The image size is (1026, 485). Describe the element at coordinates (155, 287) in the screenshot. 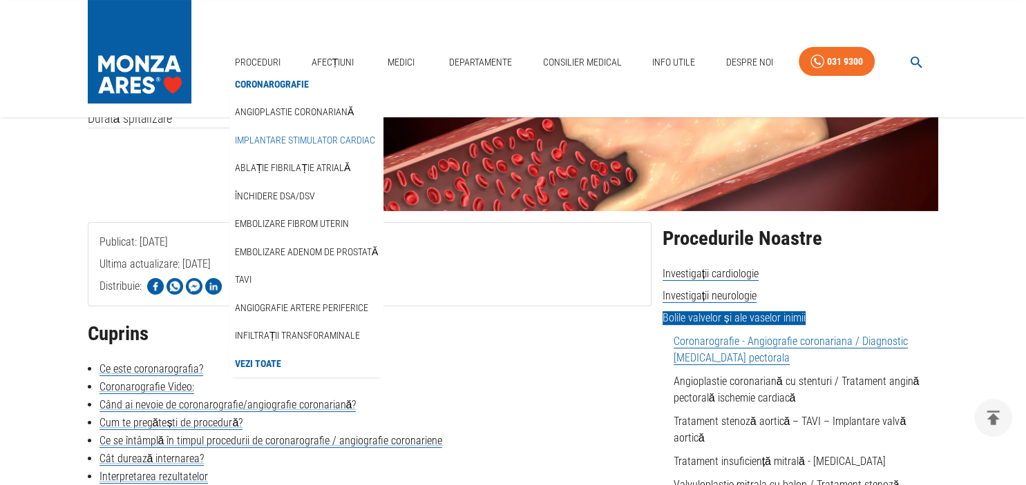

I see `button: Share on Facebook` at that location.